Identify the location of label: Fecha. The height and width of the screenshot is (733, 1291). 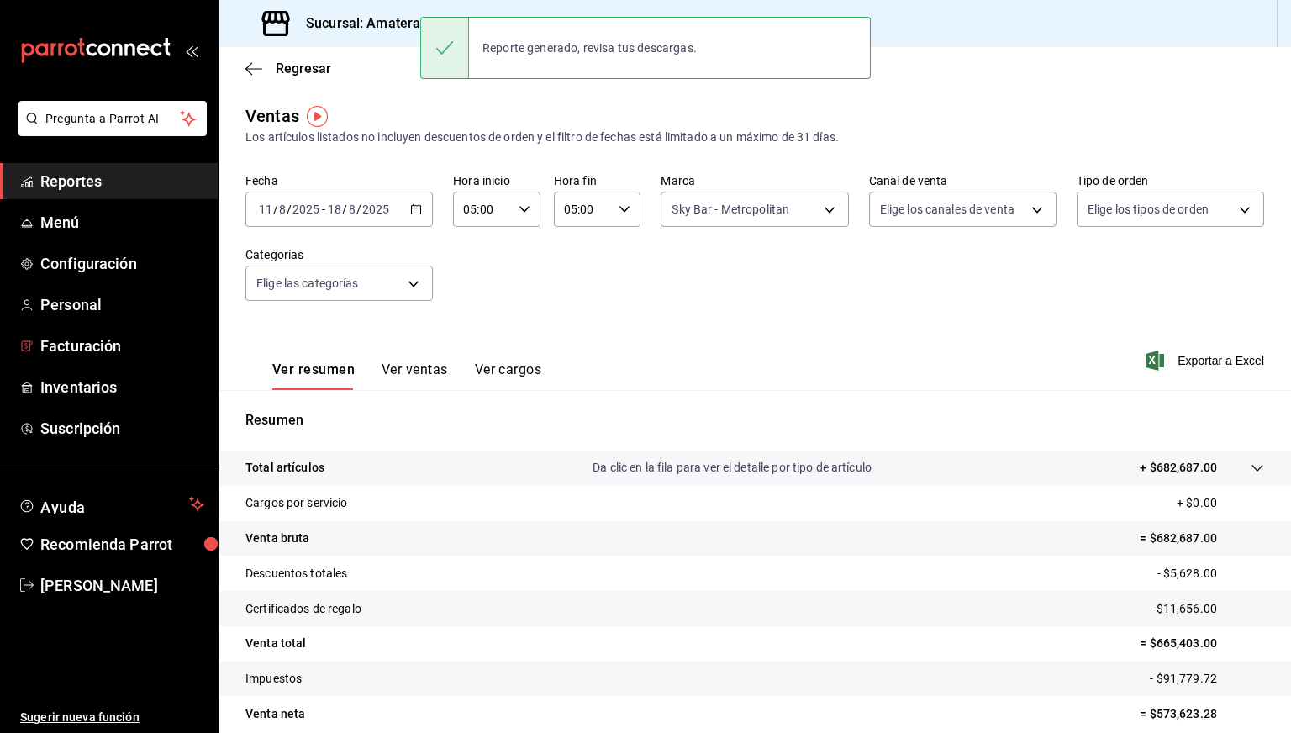
(339, 181).